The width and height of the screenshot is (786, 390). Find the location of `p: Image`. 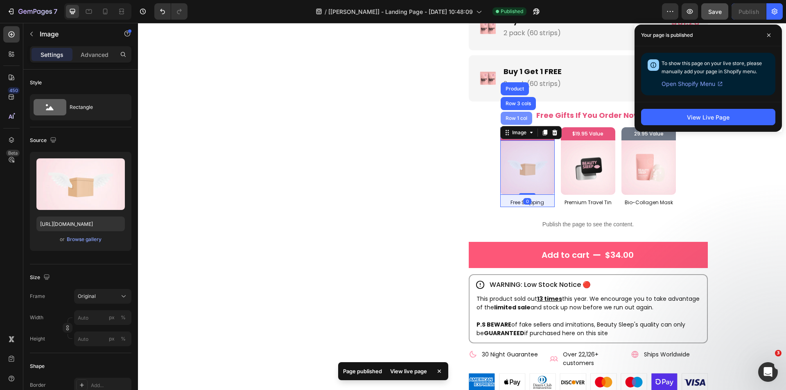

p: Image is located at coordinates (74, 34).